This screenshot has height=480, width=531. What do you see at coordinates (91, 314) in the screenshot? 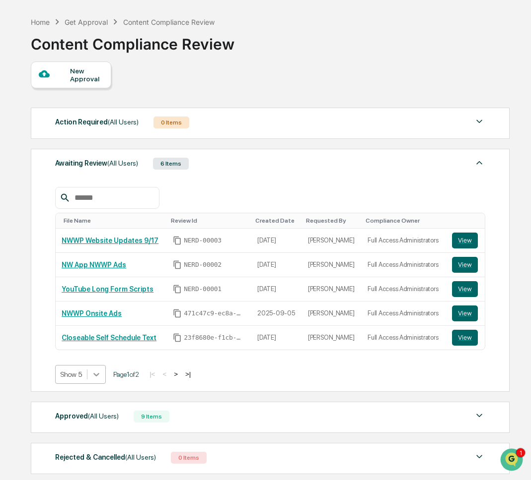
I see `a: NWWP Onsite Ads` at bounding box center [91, 314].